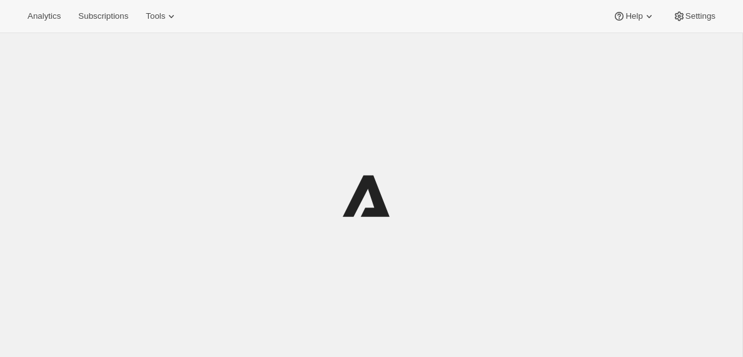 This screenshot has height=357, width=743. Describe the element at coordinates (103, 16) in the screenshot. I see `span: Subscriptions` at that location.